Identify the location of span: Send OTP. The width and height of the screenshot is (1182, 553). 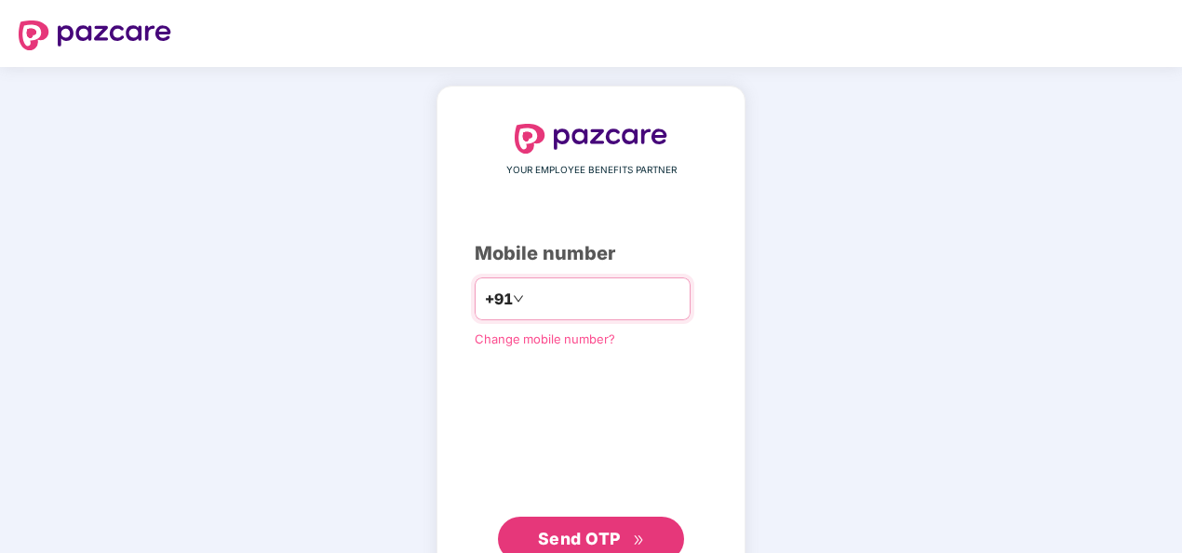
(579, 538).